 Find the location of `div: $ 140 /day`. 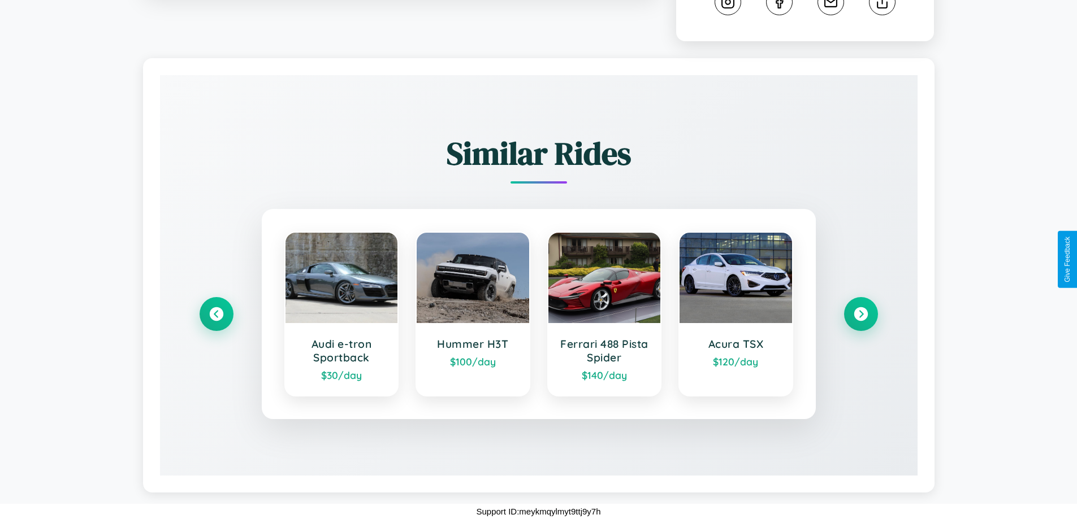

div: $ 140 /day is located at coordinates (604, 375).